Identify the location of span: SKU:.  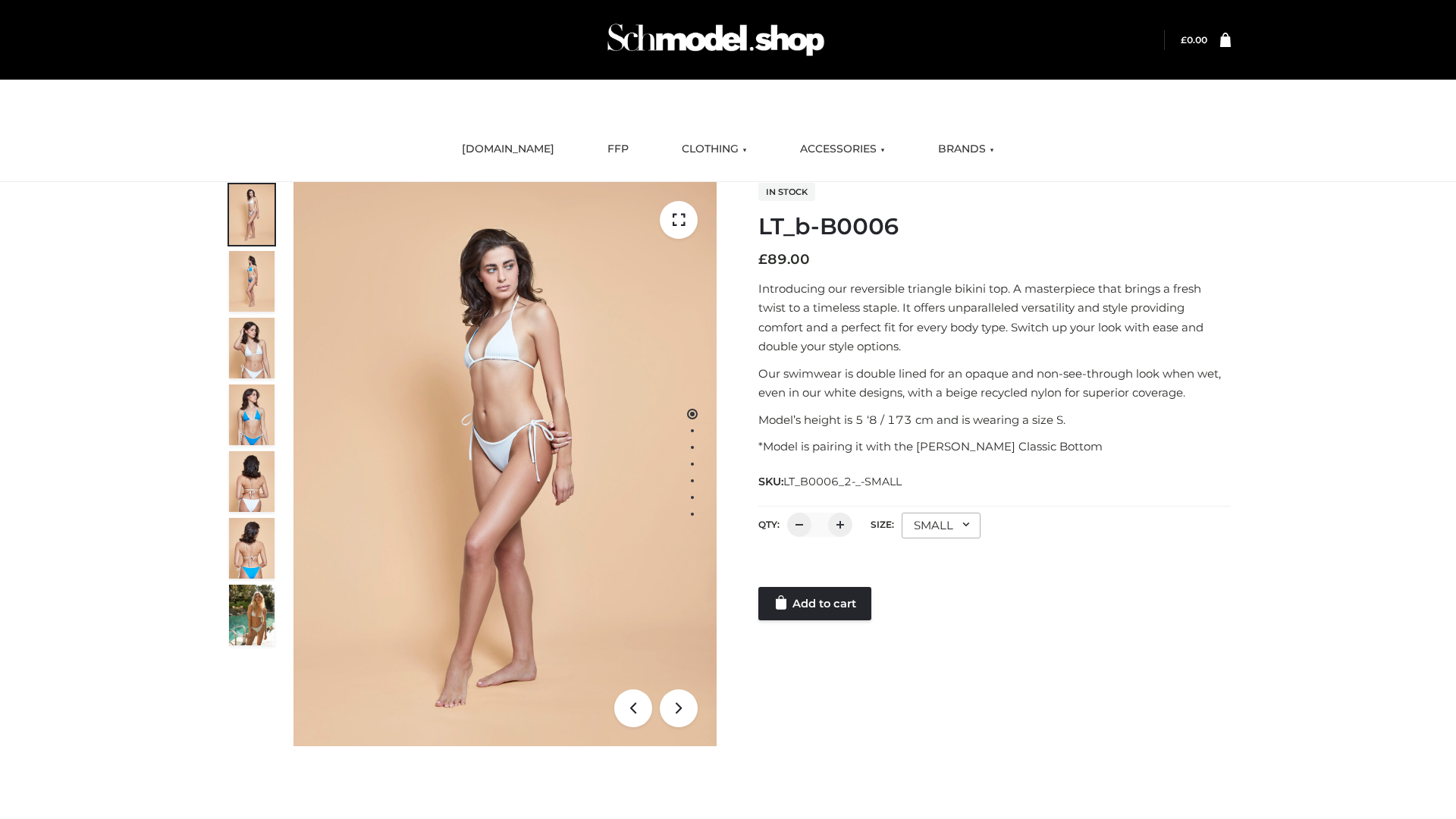
(831, 481).